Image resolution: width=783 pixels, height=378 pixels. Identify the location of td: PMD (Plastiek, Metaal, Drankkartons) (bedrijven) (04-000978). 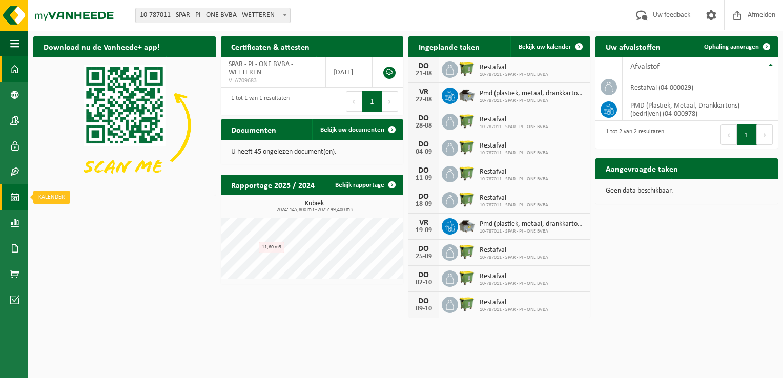
(700, 110).